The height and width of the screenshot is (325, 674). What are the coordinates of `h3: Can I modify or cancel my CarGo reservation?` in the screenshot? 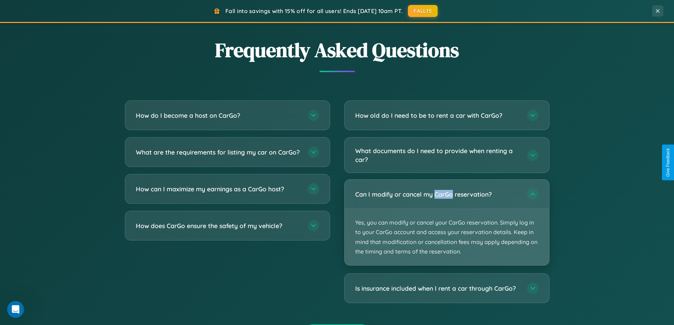 It's located at (438, 194).